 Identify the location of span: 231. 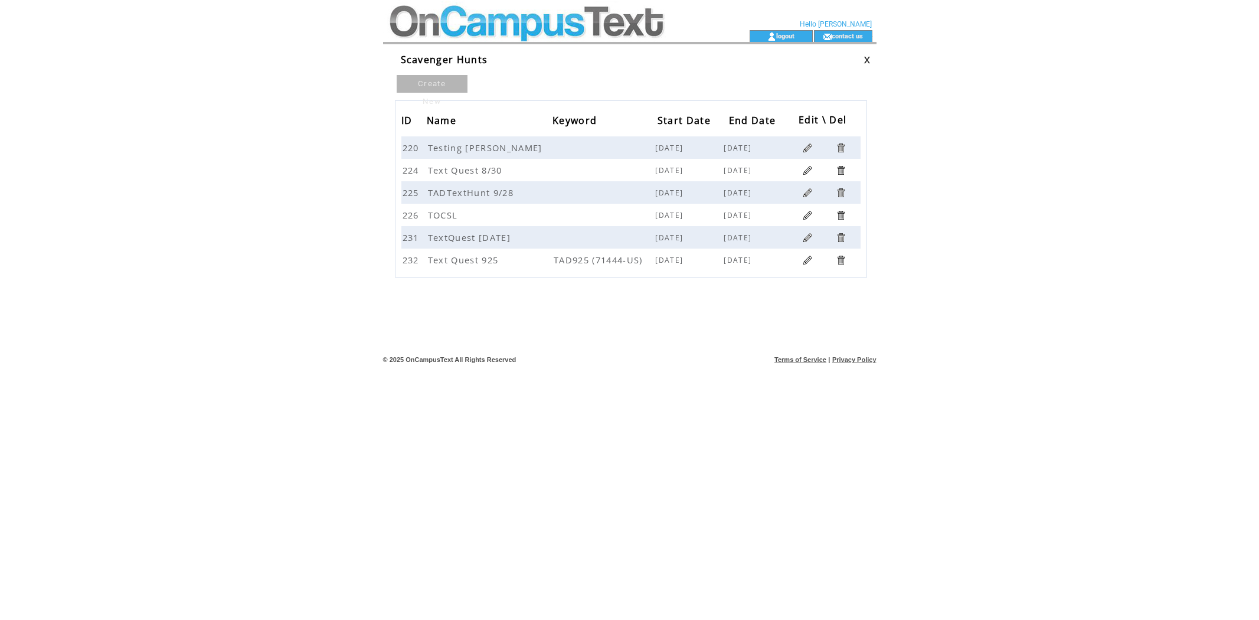
(412, 237).